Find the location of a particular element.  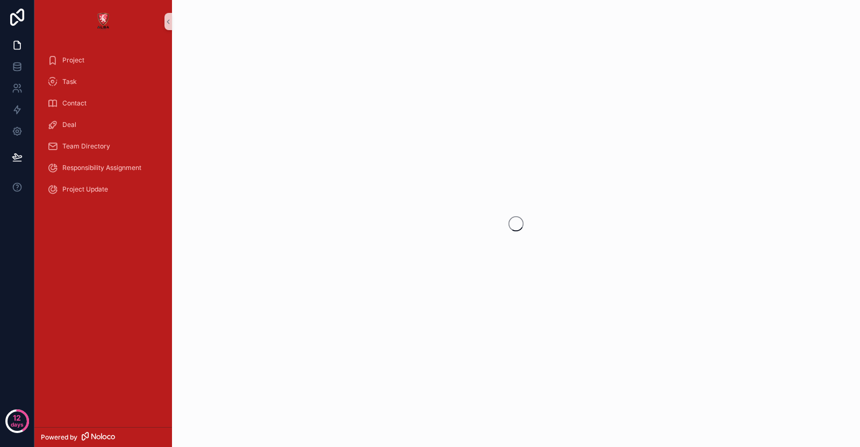

a: Responsibility Assignment is located at coordinates (103, 168).